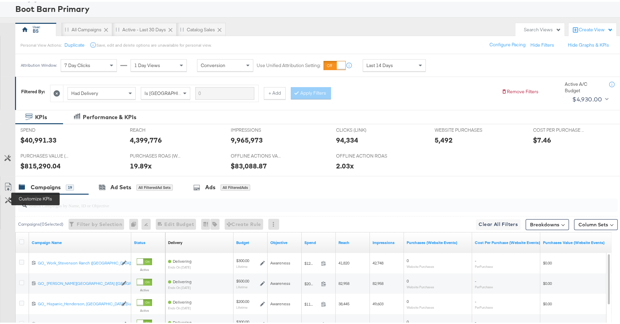 The image size is (620, 324). I want to click on div: $200.00, so click(243, 300).